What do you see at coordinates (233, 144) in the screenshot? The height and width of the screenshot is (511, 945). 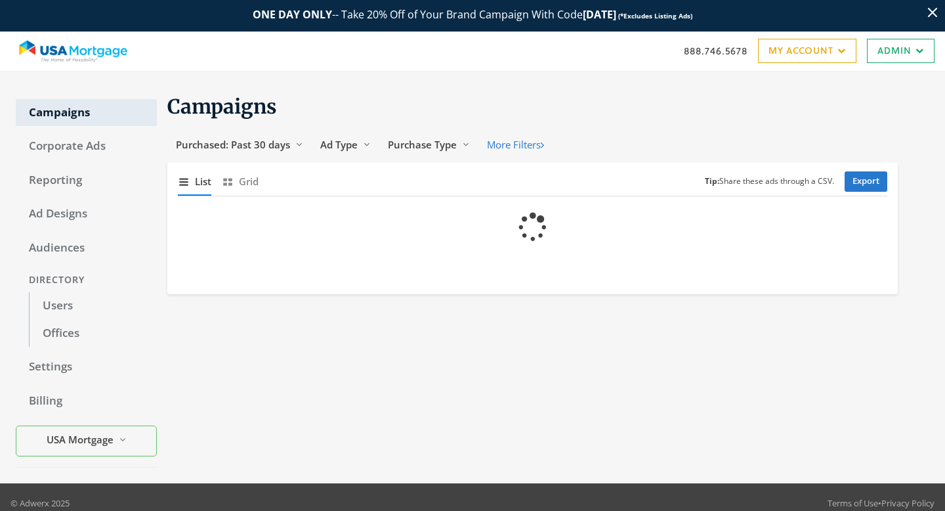 I see `span: Purchased: Past 30 days` at bounding box center [233, 144].